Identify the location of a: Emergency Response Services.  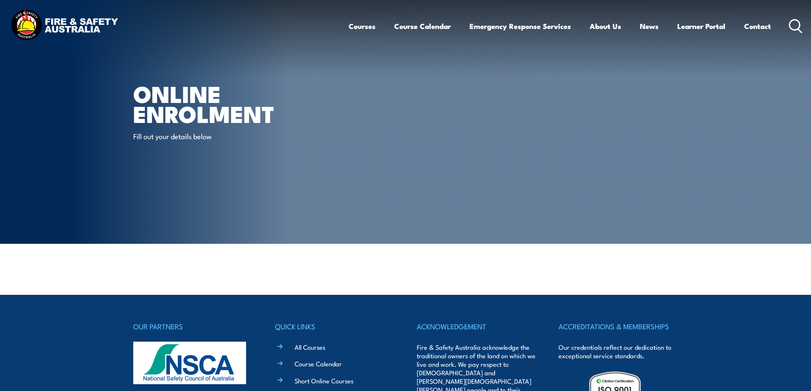
(520, 26).